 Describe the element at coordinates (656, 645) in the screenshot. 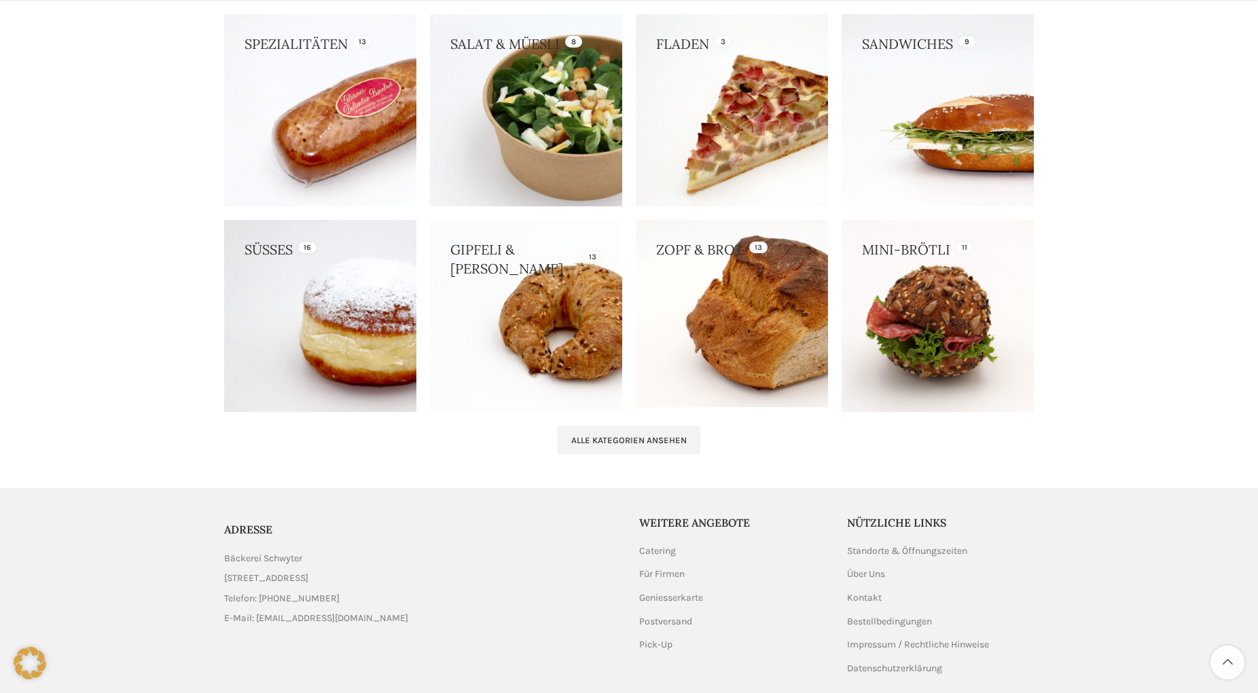

I see `a: Pick-Up` at that location.